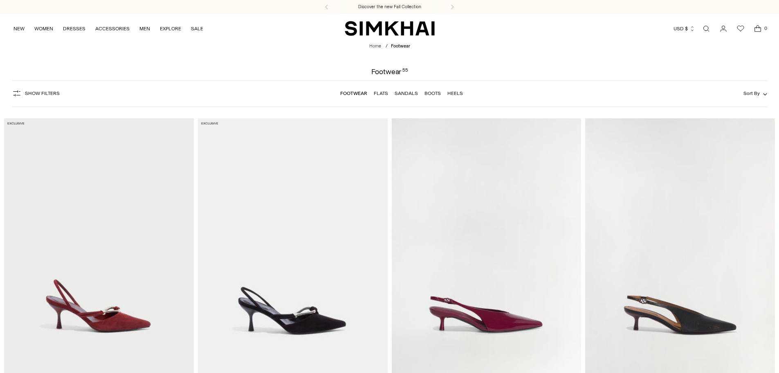 The height and width of the screenshot is (373, 779). I want to click on h1: Footwear, so click(390, 72).